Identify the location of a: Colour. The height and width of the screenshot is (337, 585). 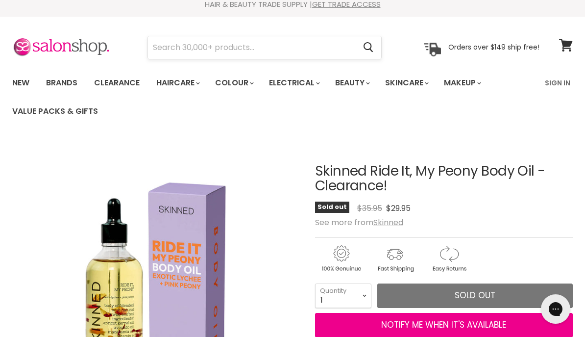
(234, 83).